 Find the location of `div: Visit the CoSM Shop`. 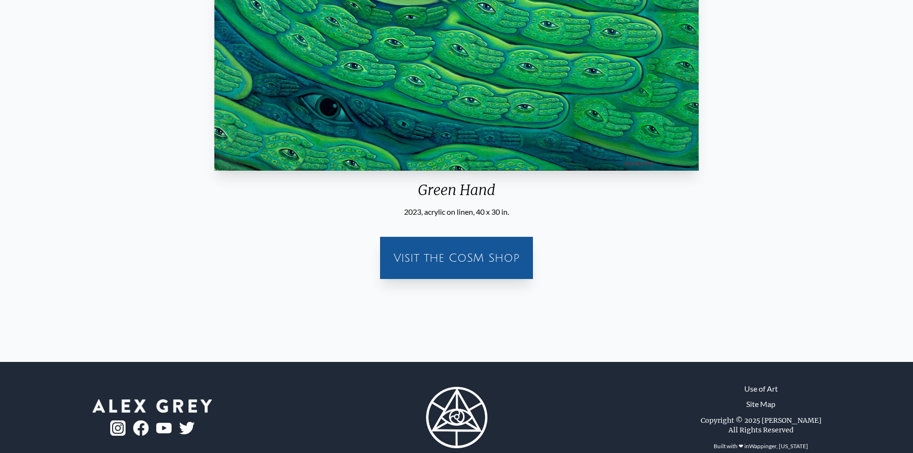

div: Visit the CoSM Shop is located at coordinates (456, 258).